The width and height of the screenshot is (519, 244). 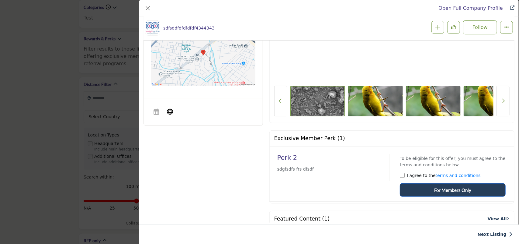 What do you see at coordinates (454, 27) in the screenshot?
I see `button: Like` at bounding box center [454, 27].